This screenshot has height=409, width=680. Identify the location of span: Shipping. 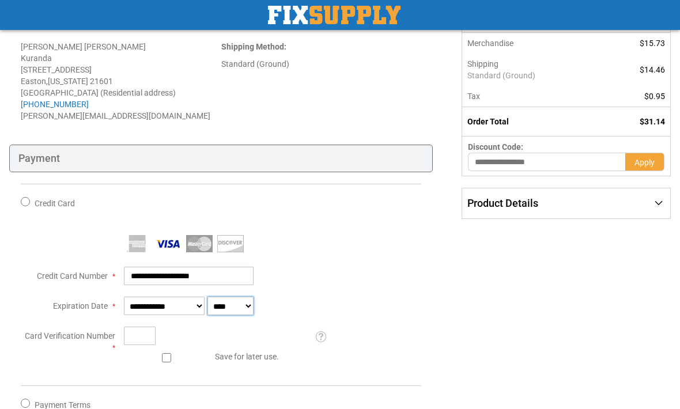
(483, 64).